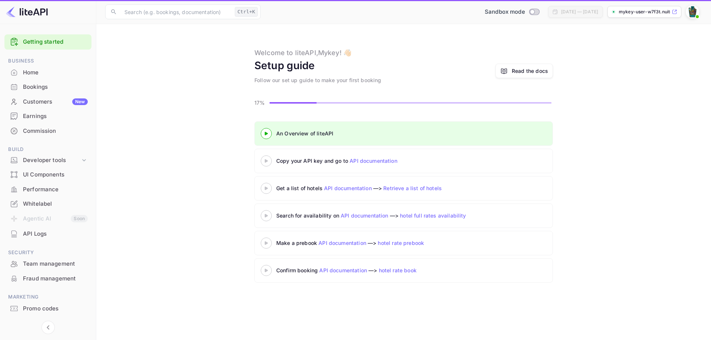  What do you see at coordinates (48, 234) in the screenshot?
I see `a: API Logs` at bounding box center [48, 234].